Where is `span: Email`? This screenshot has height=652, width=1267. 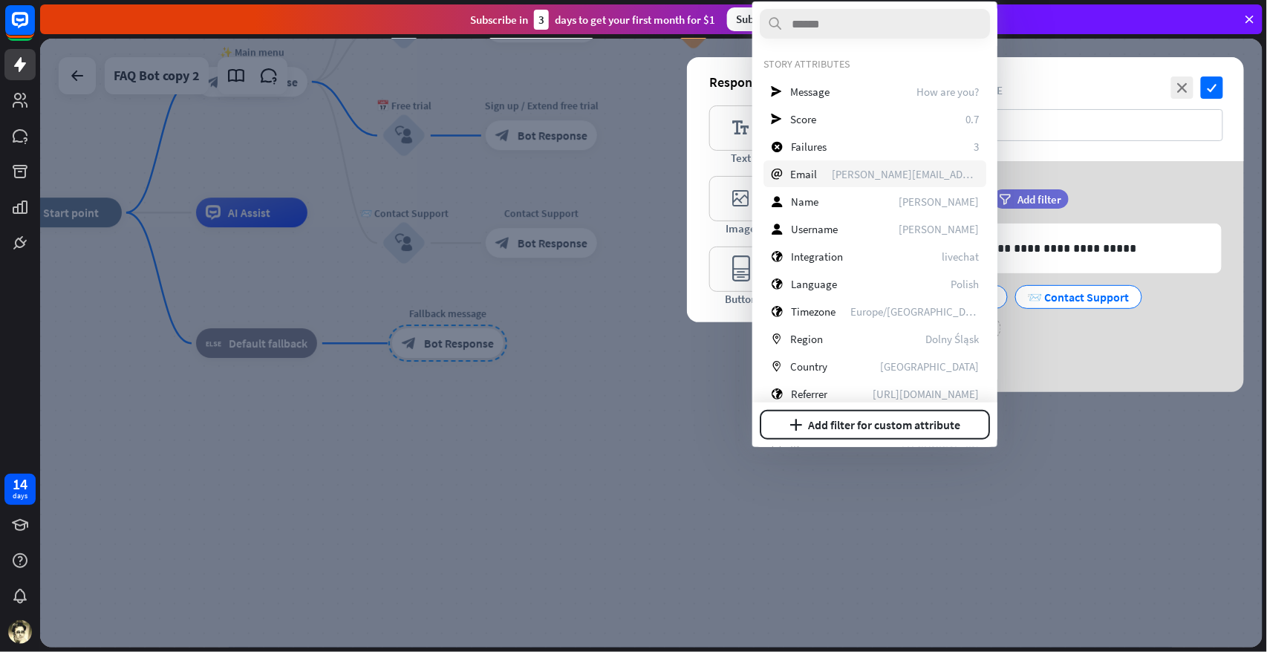 span: Email is located at coordinates (803, 174).